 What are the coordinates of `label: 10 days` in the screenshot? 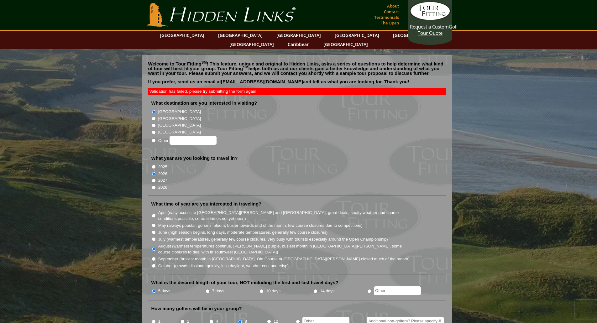 It's located at (273, 291).